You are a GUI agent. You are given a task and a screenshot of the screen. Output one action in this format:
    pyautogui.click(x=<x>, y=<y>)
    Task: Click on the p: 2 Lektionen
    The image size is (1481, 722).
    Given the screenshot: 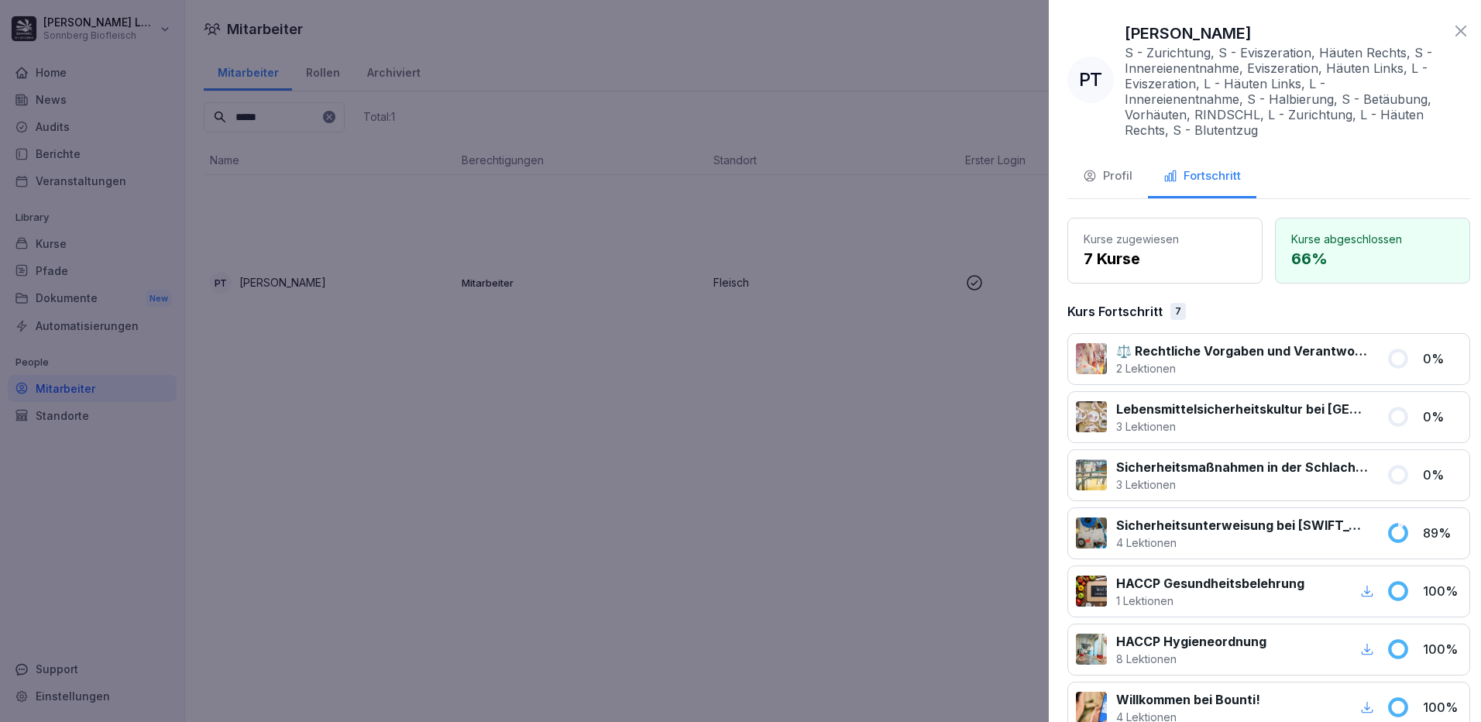 What is the action you would take?
    pyautogui.click(x=1242, y=368)
    